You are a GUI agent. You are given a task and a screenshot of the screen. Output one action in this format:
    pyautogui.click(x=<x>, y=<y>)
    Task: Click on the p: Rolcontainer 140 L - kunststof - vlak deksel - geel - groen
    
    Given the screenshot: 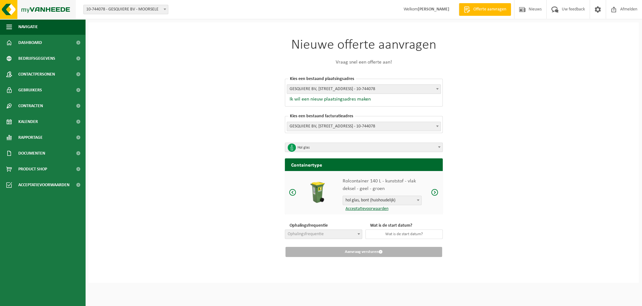 What is the action you would take?
    pyautogui.click(x=382, y=185)
    